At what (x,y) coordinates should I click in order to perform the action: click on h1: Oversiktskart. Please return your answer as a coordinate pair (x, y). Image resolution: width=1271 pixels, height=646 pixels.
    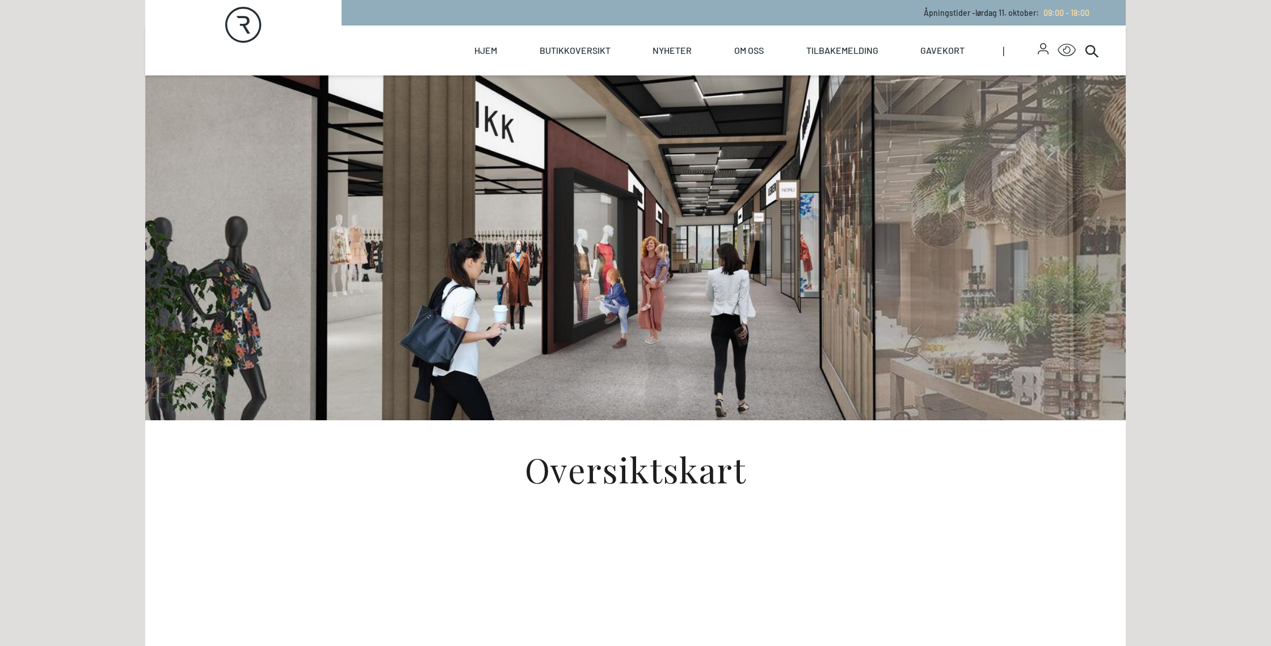
    Looking at the image, I should click on (635, 469).